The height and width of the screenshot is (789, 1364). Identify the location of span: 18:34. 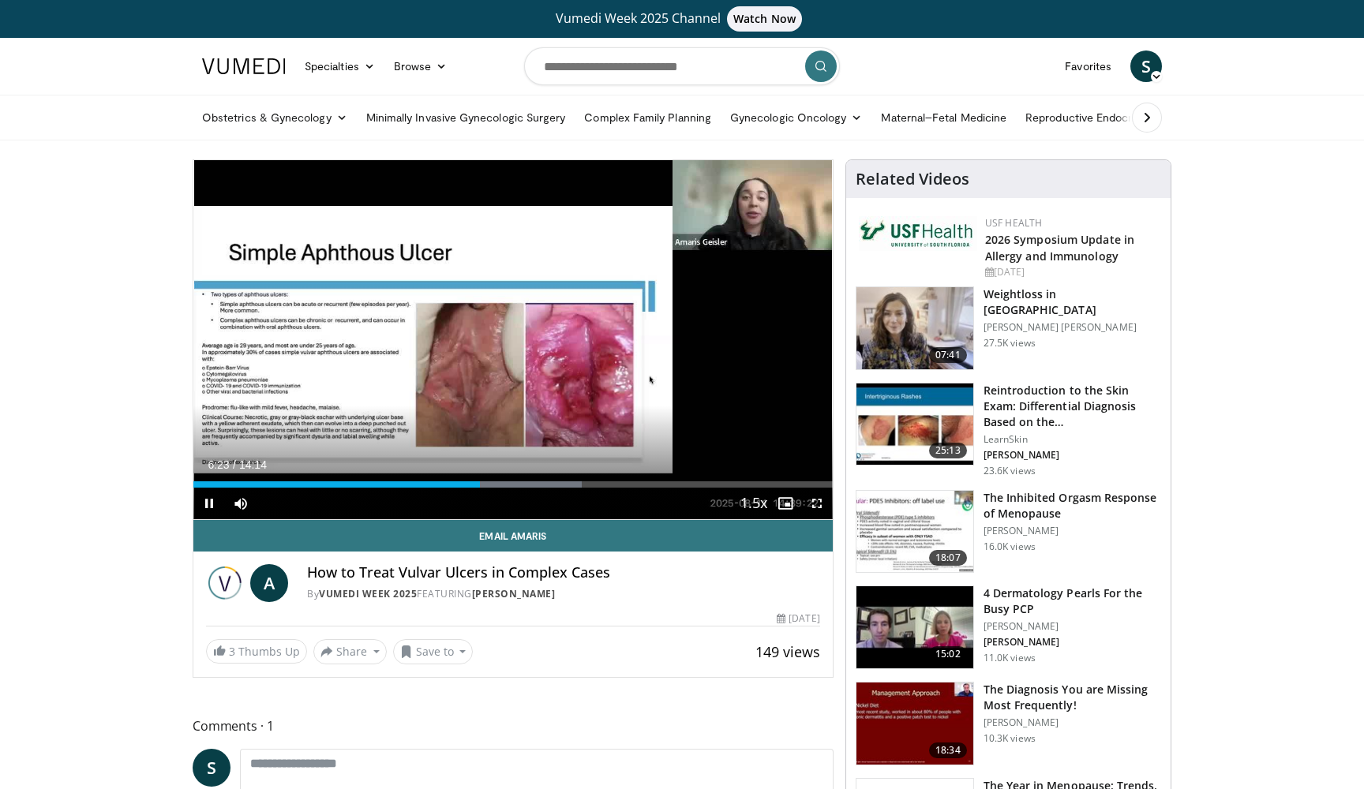
(948, 751).